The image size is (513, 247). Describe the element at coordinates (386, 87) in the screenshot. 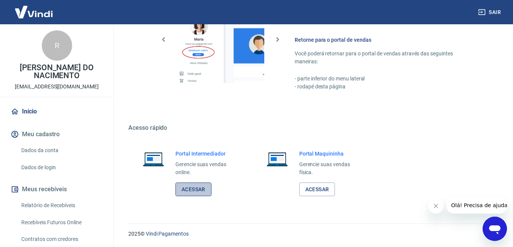

I see `p: - rodapé desta página` at that location.